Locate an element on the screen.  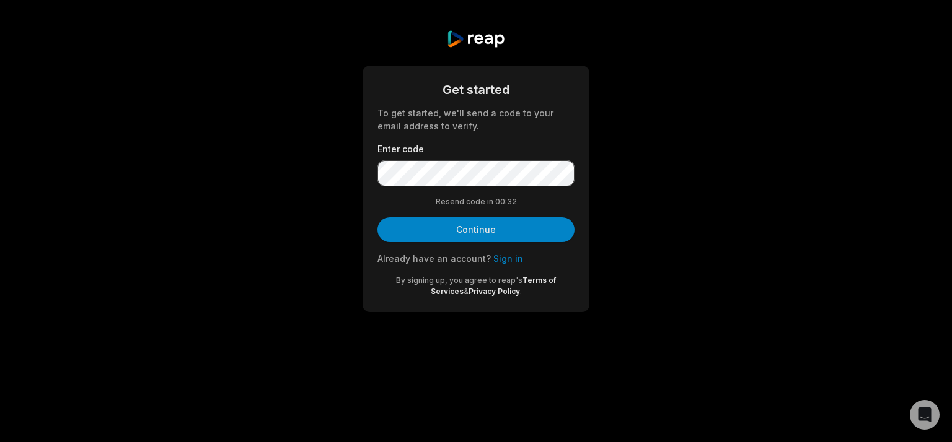
label: Enter code is located at coordinates (476, 149).